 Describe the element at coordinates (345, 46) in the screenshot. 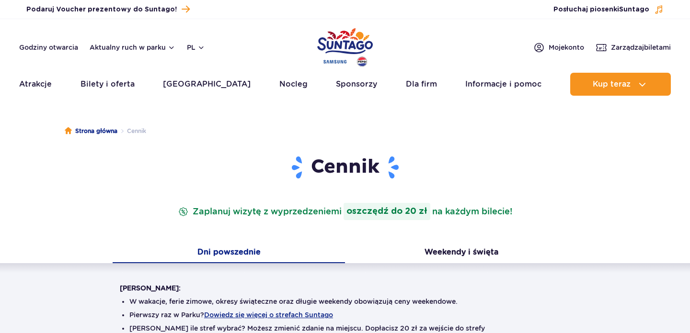

I see `a: Park of Poland` at that location.